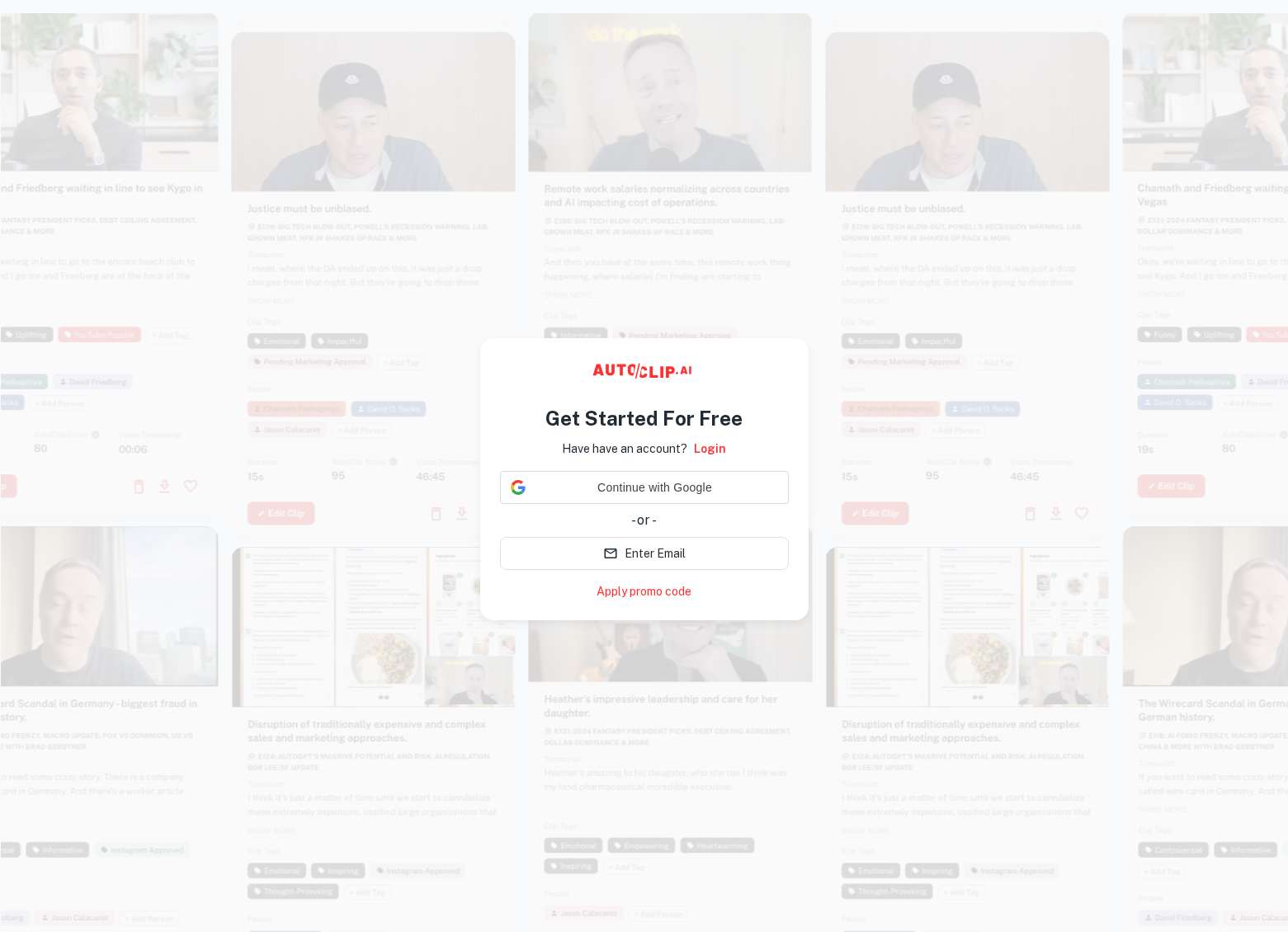 The image size is (1288, 932). What do you see at coordinates (644, 488) in the screenshot?
I see `div: Continue with Google` at bounding box center [644, 488].